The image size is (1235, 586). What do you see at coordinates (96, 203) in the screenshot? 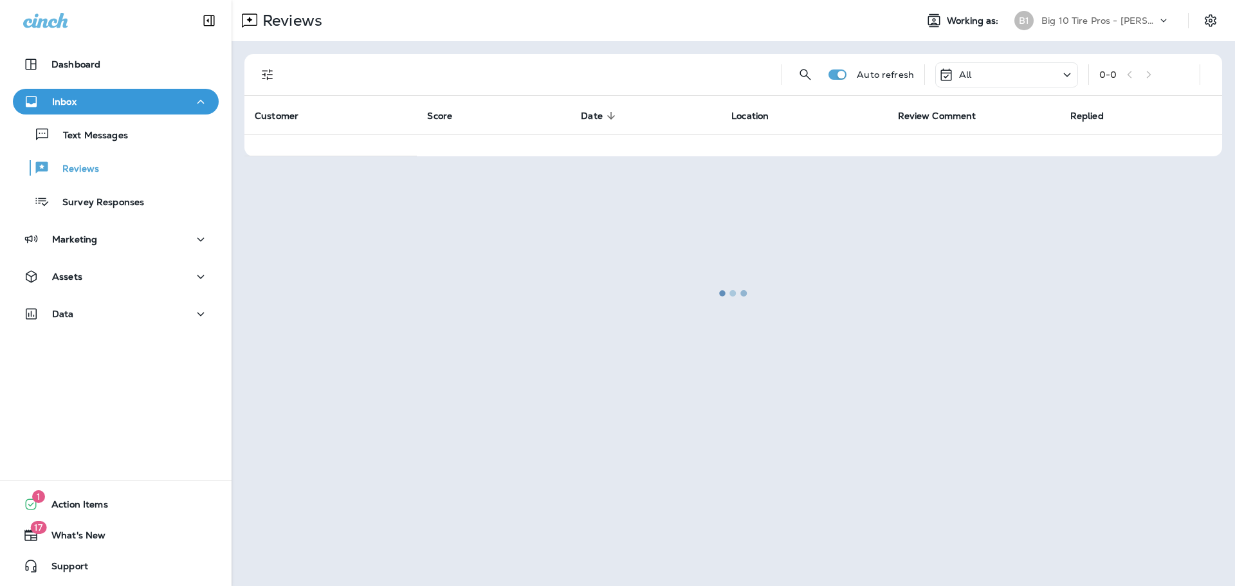
I see `p: Survey Responses` at bounding box center [96, 203].